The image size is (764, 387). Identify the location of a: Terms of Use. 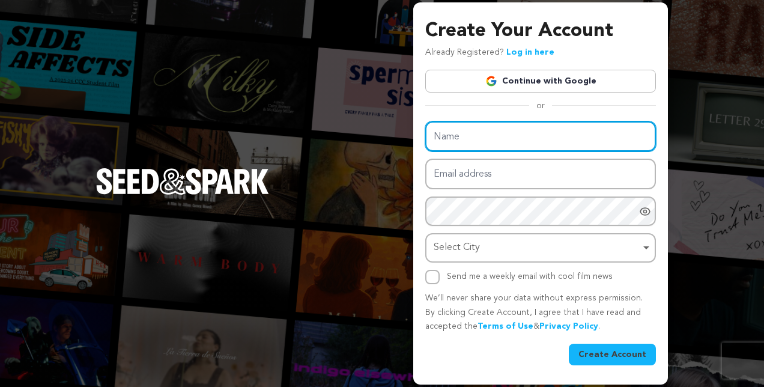
(505, 326).